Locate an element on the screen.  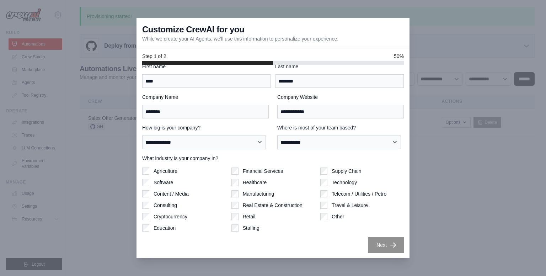
label: Last name is located at coordinates (339, 66).